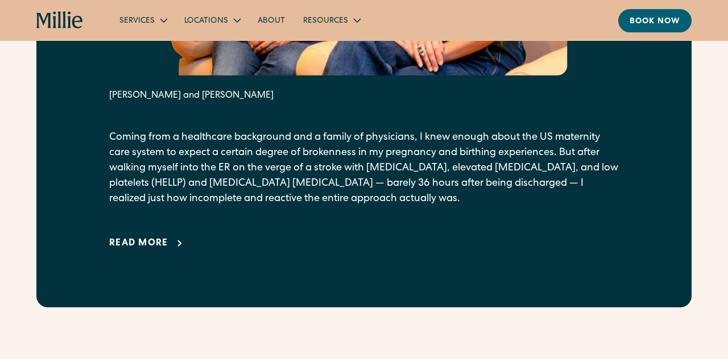 The height and width of the screenshot is (359, 728). Describe the element at coordinates (271, 20) in the screenshot. I see `a: About` at that location.